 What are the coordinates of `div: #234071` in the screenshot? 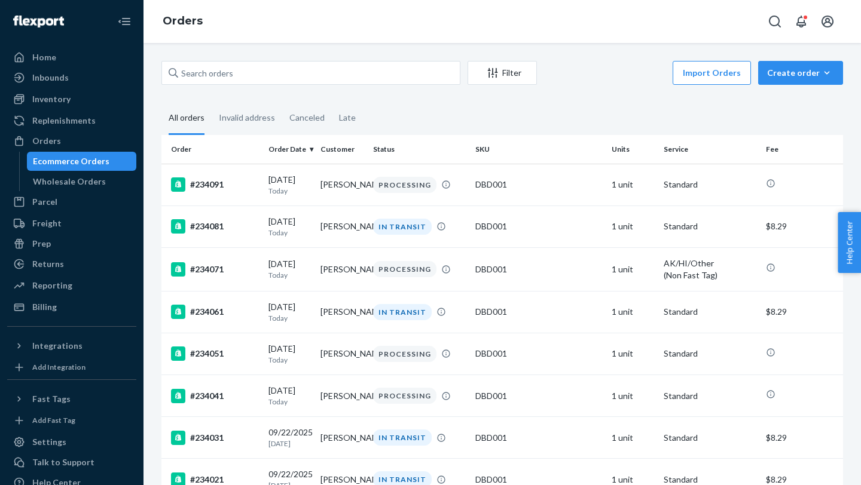 It's located at (215, 270).